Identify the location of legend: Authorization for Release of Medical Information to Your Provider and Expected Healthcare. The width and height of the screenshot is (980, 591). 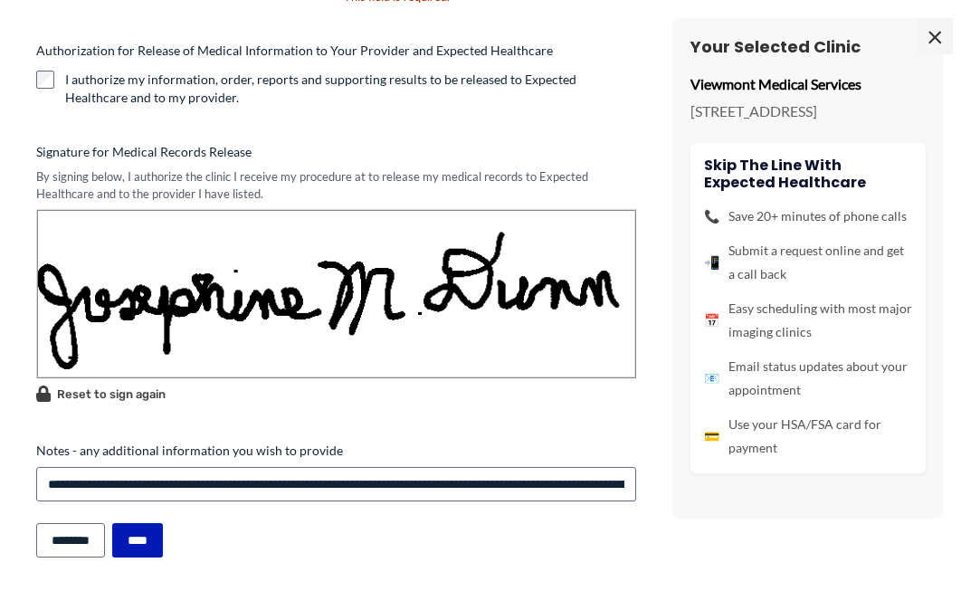
(294, 51).